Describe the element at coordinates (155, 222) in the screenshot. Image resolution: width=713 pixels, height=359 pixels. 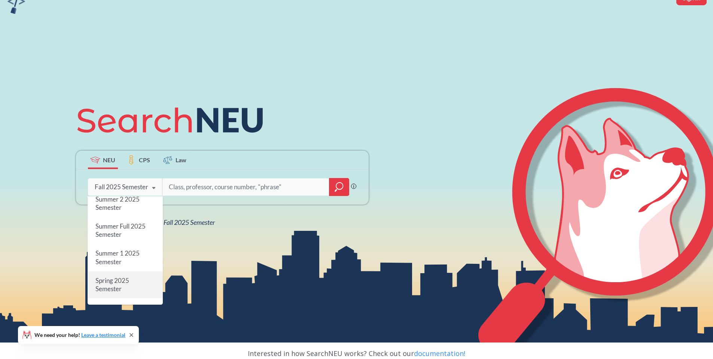
I see `span: View all classes for` at that location.